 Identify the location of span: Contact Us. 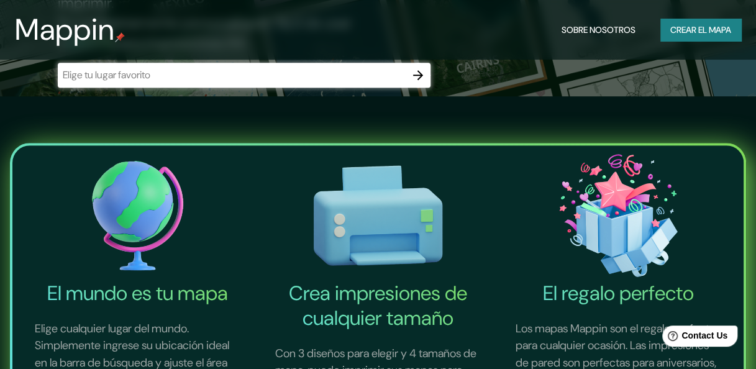
(59, 15).